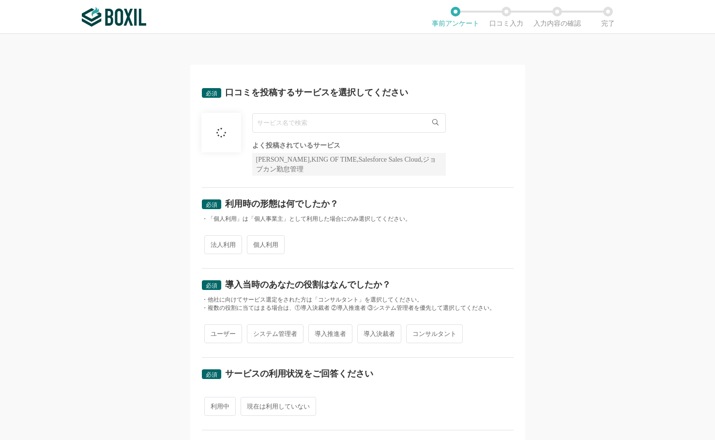  I want to click on li: 事前アンケート, so click(456, 17).